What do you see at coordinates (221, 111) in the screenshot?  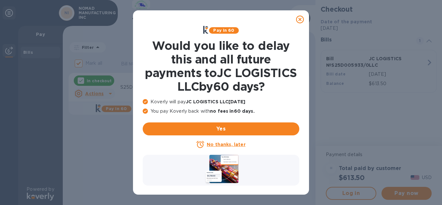 I see `p: You pay Koverly back with` at bounding box center [221, 111].